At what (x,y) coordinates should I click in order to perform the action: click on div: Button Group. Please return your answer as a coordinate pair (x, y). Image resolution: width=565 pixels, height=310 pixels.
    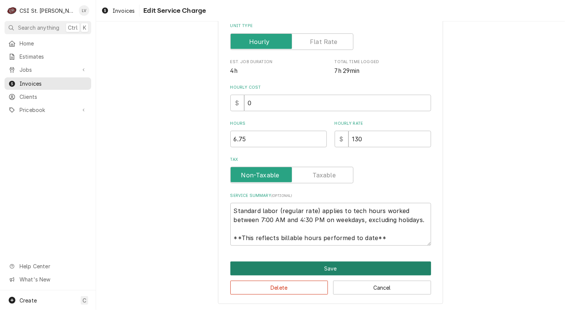
    Looking at the image, I should click on (331, 278).